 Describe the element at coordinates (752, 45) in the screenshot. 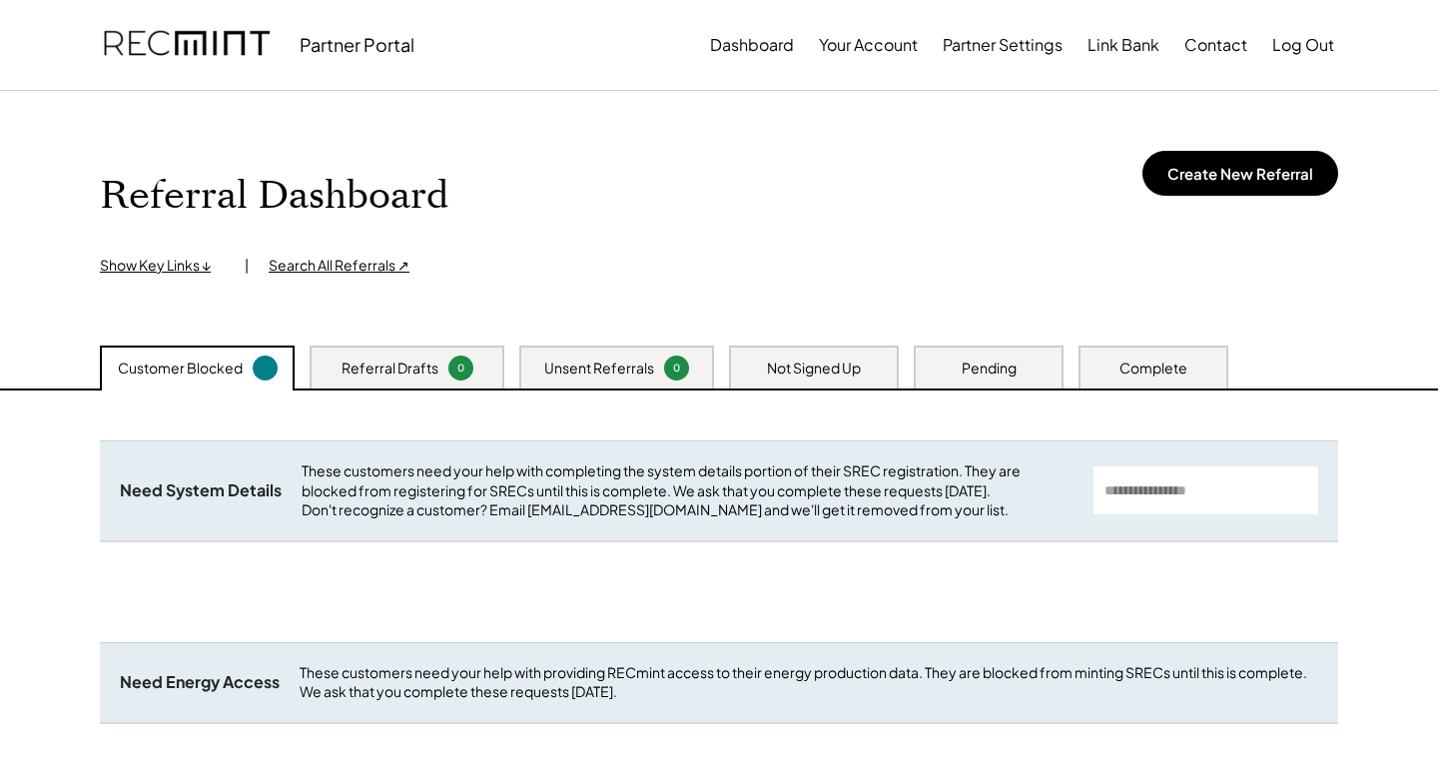

I see `button: Dashboard` at that location.